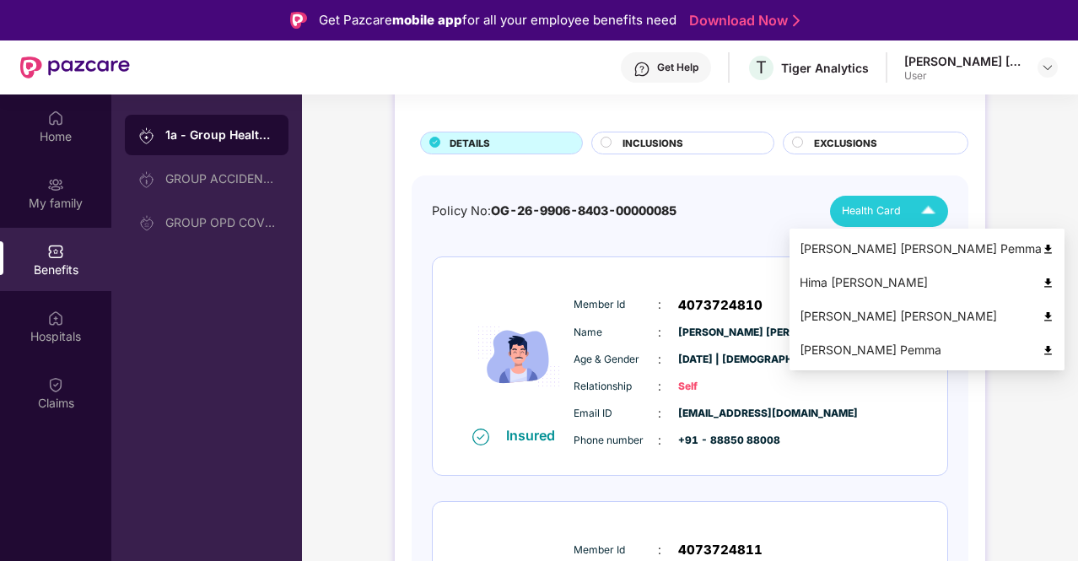 This screenshot has height=561, width=1078. I want to click on span: OG-26-9906-8403-00000085, so click(584, 210).